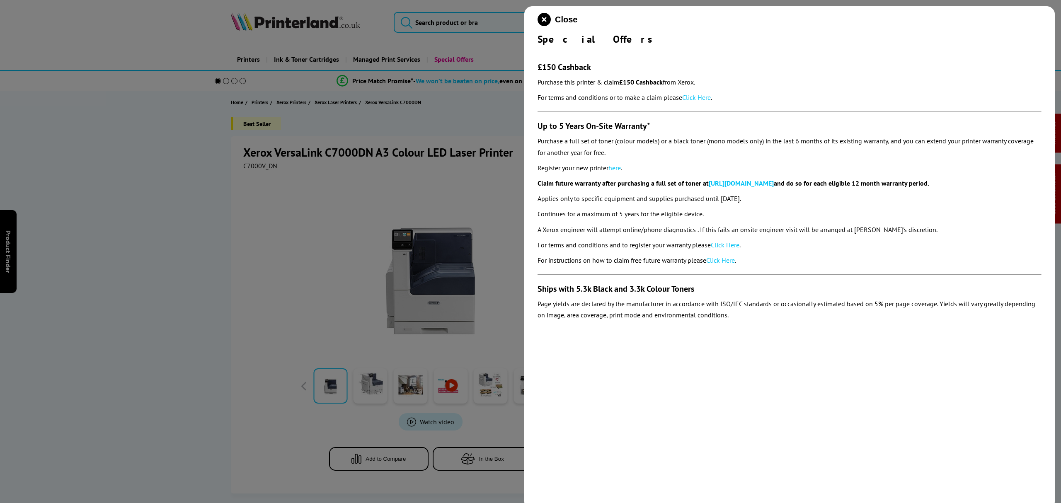  What do you see at coordinates (557, 19) in the screenshot?
I see `button: close modal` at bounding box center [557, 19].